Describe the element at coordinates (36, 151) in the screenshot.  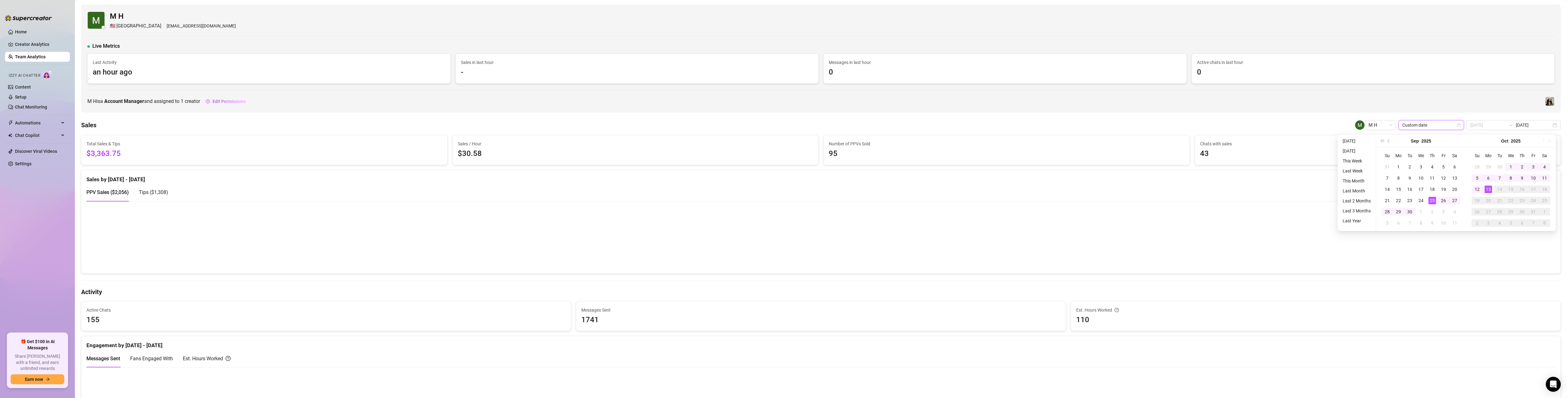
I see `a: Discover Viral Videos` at that location.